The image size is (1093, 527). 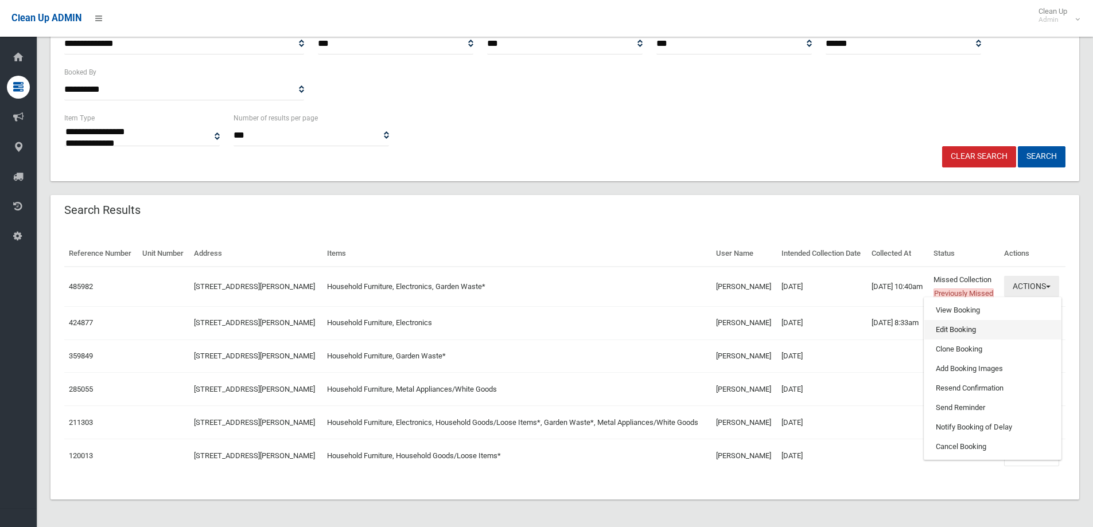 I want to click on span: Previously Missed, so click(x=964, y=293).